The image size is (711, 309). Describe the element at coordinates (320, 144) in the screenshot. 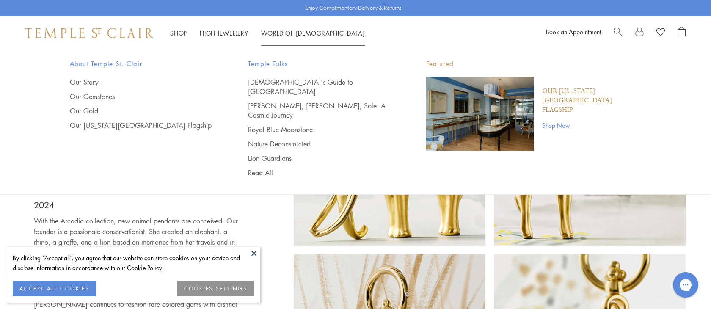

I see `a: Nature Deconstructed` at that location.